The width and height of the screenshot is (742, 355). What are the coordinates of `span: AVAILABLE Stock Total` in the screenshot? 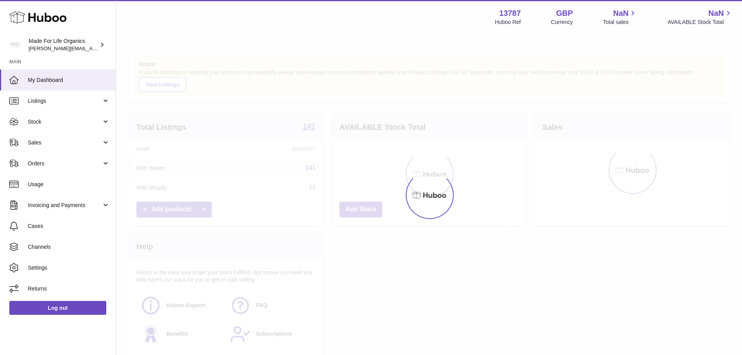 It's located at (700, 22).